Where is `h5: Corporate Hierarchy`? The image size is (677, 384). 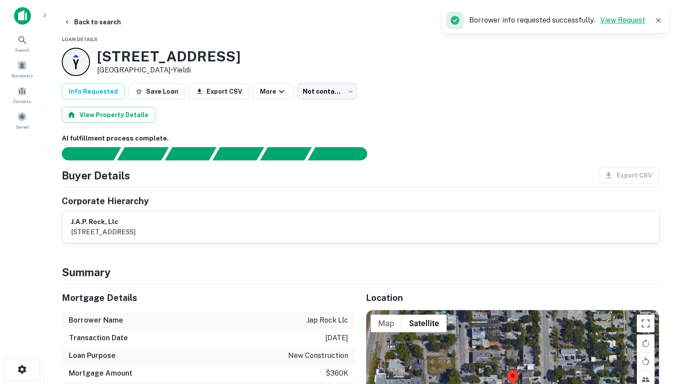 h5: Corporate Hierarchy is located at coordinates (105, 201).